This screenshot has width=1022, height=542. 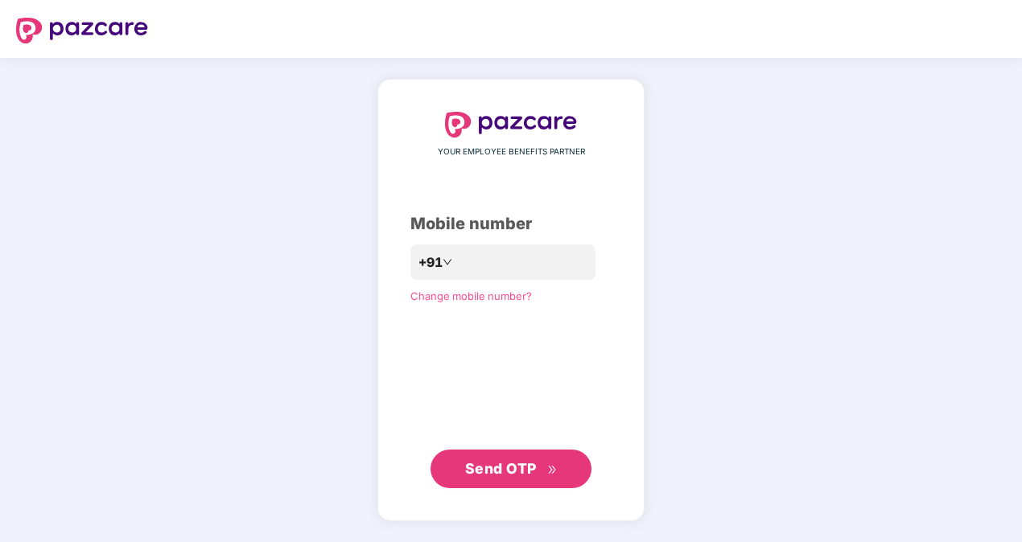 I want to click on span: Change mobile number?, so click(x=471, y=296).